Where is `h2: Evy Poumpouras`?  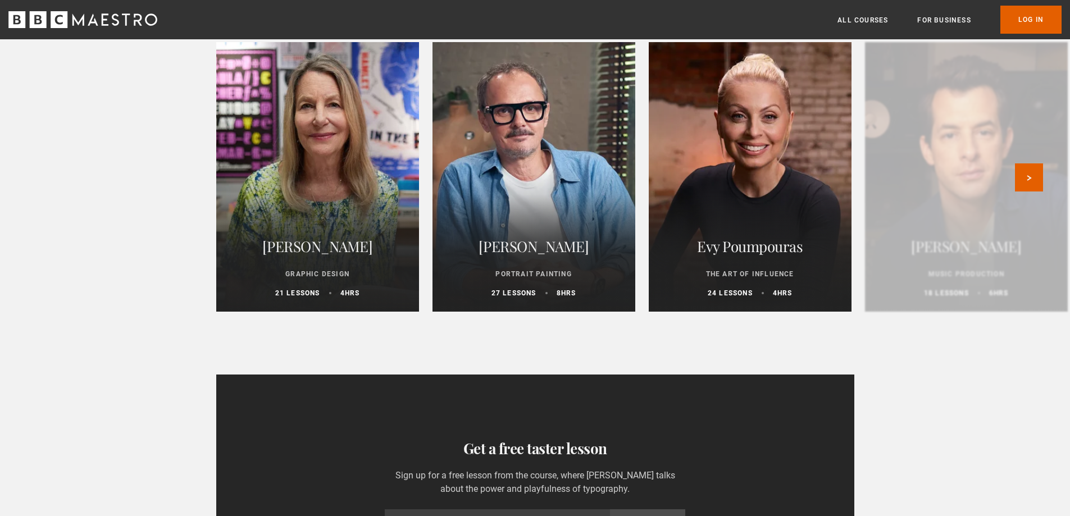 h2: Evy Poumpouras is located at coordinates (750, 247).